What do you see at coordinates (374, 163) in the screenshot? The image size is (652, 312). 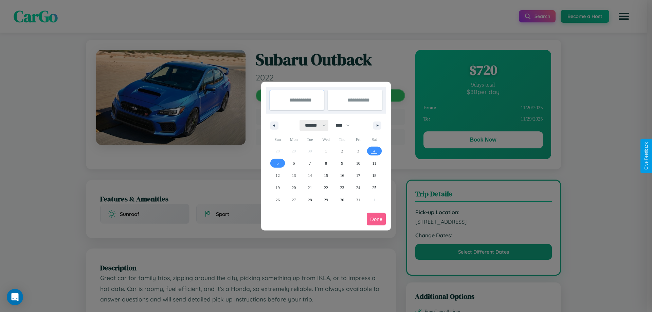 I see `span: 11` at bounding box center [374, 163].